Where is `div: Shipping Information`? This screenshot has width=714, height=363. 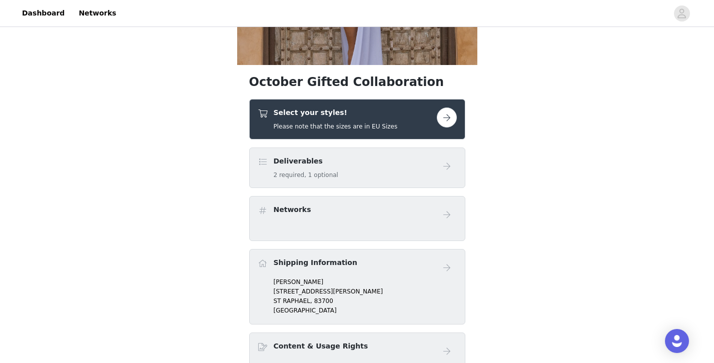 div: Shipping Information is located at coordinates (357, 287).